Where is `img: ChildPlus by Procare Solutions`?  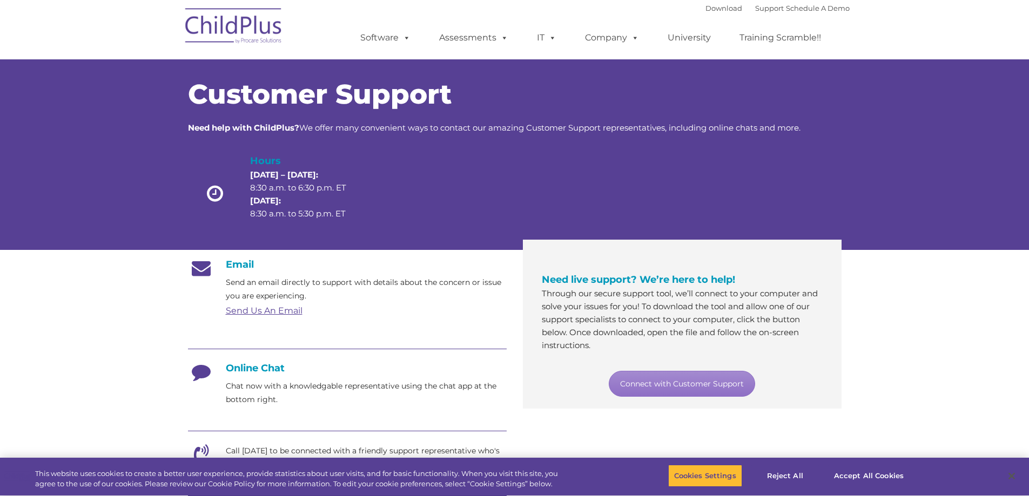
img: ChildPlus by Procare Solutions is located at coordinates (234, 28).